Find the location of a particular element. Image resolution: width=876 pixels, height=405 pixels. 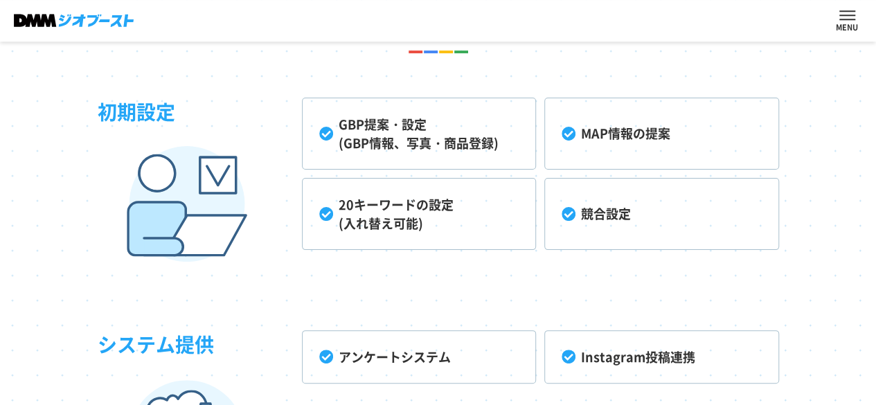

li: アンケートシステム is located at coordinates (419, 357).